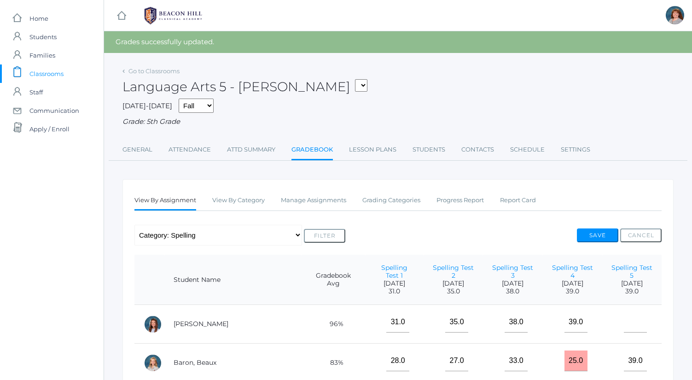 The image size is (692, 380). I want to click on div: Grade: 5th Grade, so click(398, 122).